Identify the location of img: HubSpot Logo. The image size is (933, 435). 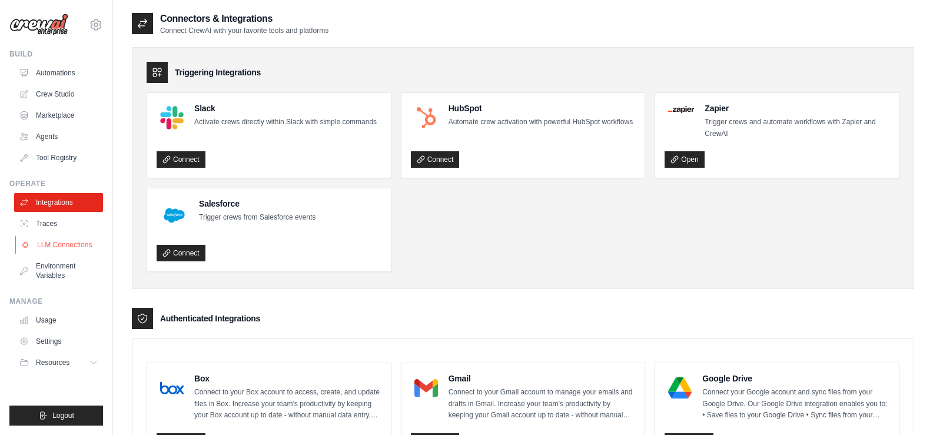
(426, 118).